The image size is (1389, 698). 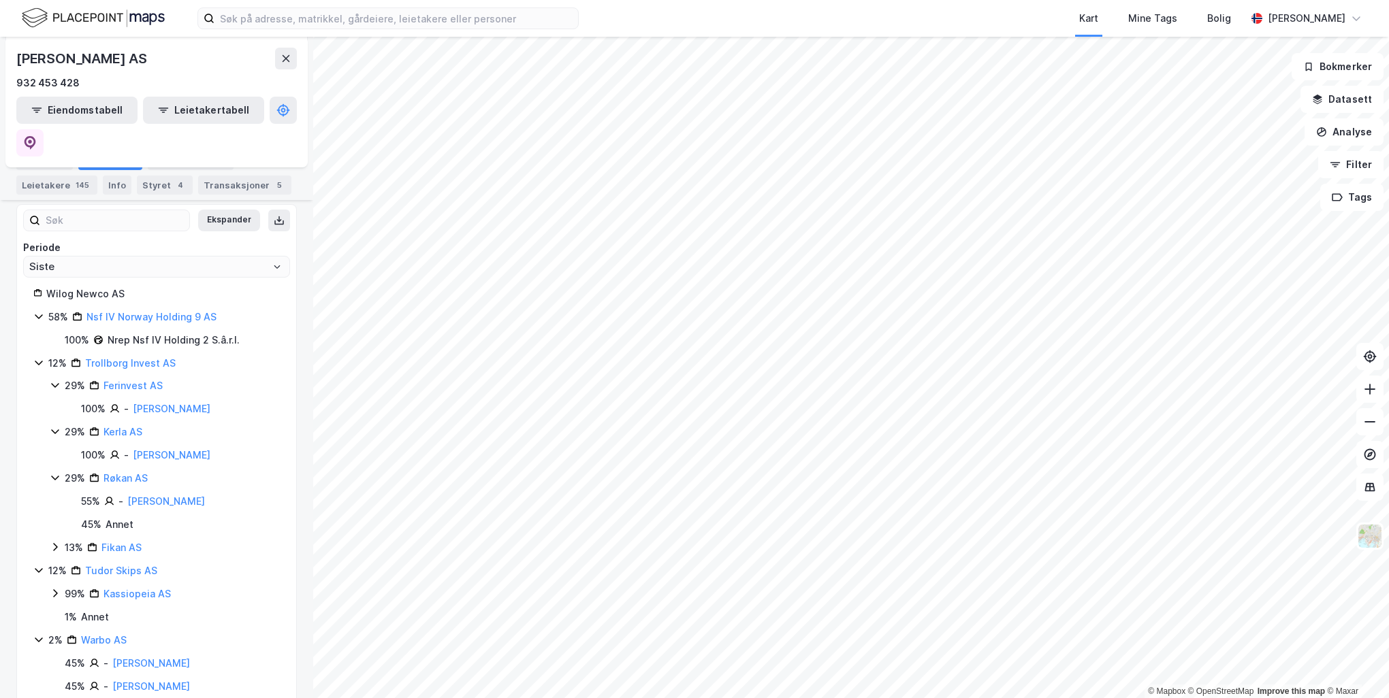 What do you see at coordinates (1354, 666) in the screenshot?
I see `div: Kontrollprogram for chat` at bounding box center [1354, 666].